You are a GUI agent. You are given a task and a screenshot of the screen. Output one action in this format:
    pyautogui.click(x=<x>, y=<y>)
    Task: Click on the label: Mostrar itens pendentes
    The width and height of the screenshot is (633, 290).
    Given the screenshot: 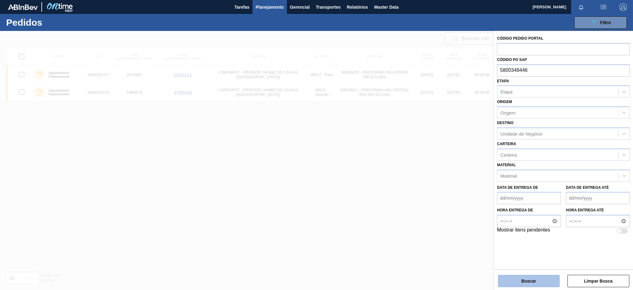 What is the action you would take?
    pyautogui.click(x=524, y=231)
    